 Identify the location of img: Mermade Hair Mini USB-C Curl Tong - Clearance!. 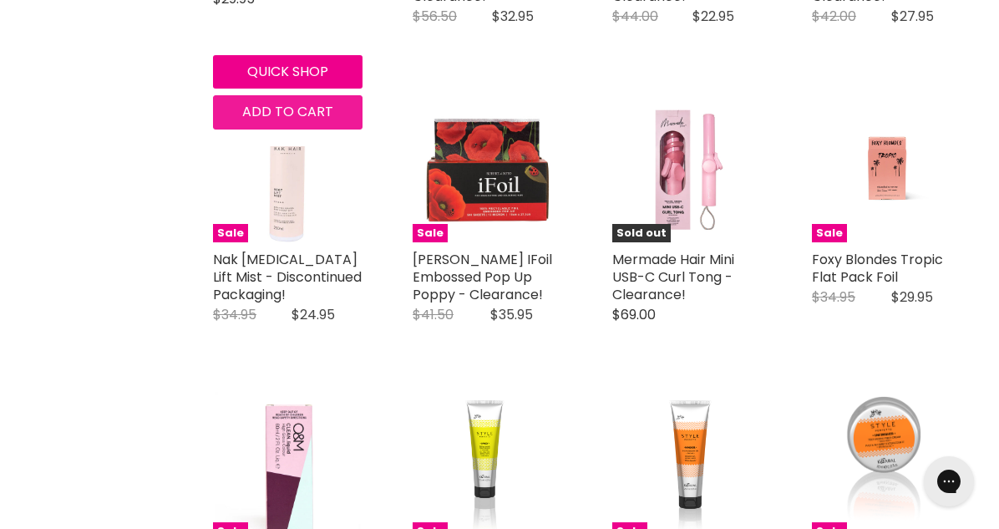
(687, 167).